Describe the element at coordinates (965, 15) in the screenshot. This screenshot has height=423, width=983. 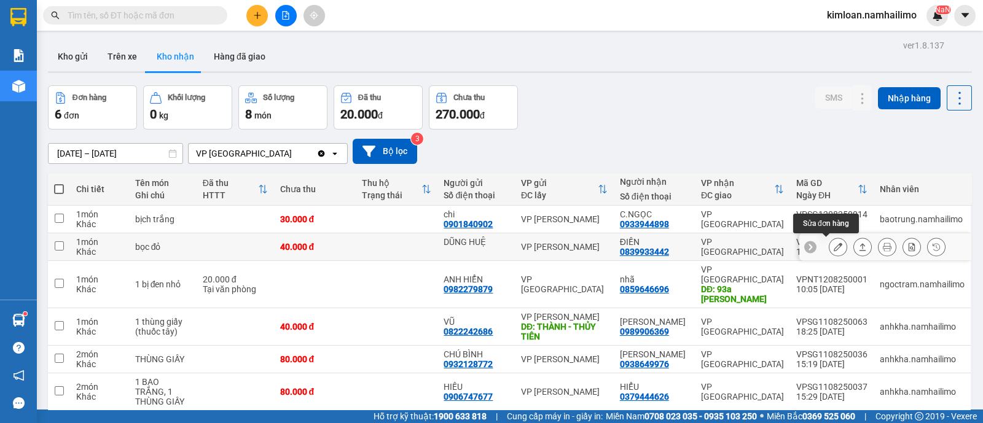
I see `span: caret-down` at that location.